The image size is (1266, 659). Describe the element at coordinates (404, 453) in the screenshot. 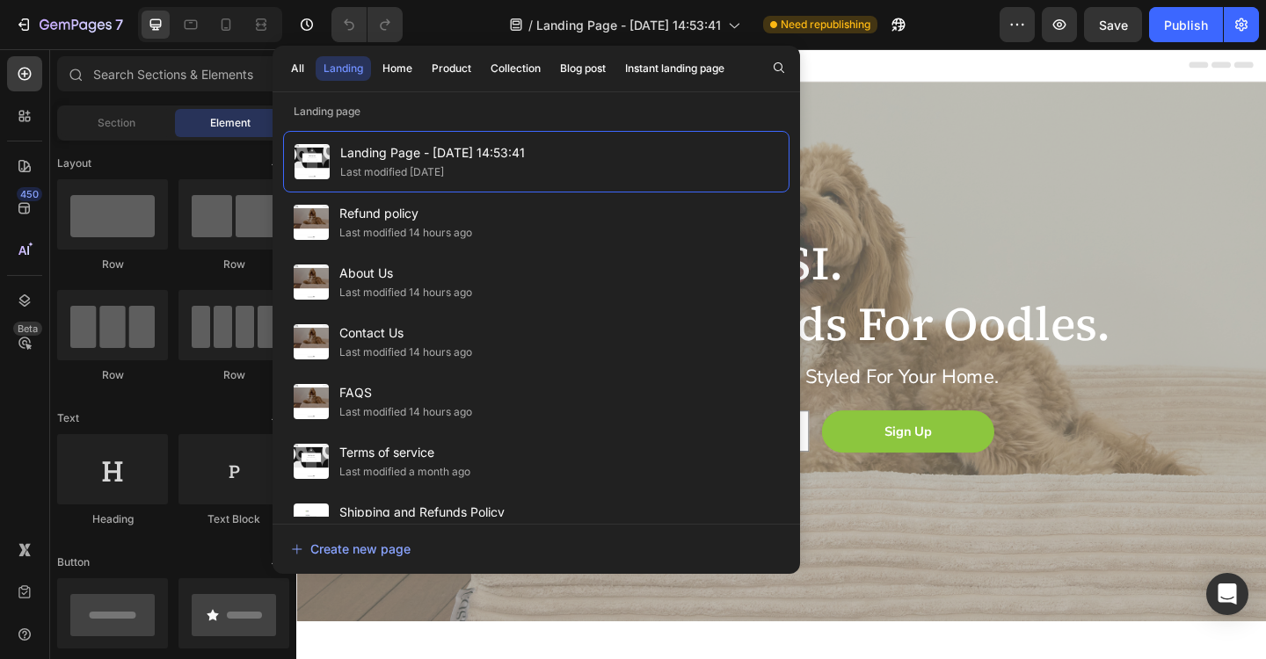

I see `span: Terms of service` at that location.